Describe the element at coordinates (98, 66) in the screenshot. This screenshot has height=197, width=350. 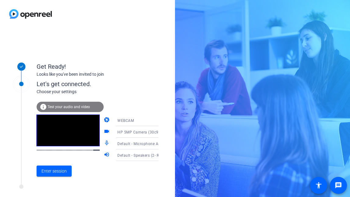
I see `div: Get Ready!` at that location.